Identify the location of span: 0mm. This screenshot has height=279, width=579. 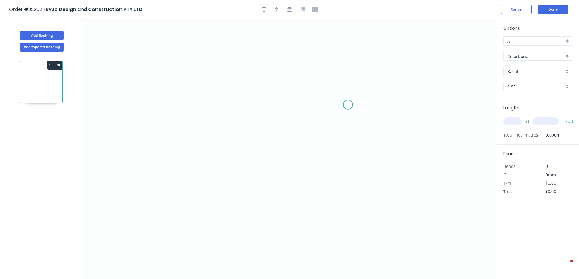
(551, 175).